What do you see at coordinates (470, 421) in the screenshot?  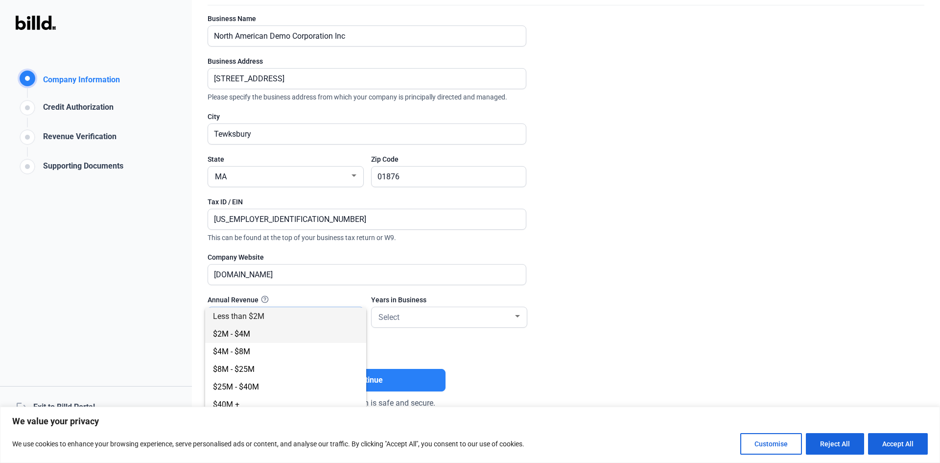 I see `p: We value your privacy` at bounding box center [470, 421].